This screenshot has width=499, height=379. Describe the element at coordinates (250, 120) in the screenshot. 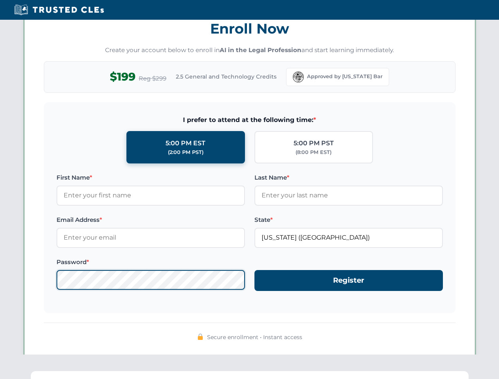

I see `span: I prefer to attend at the following time:` at that location.